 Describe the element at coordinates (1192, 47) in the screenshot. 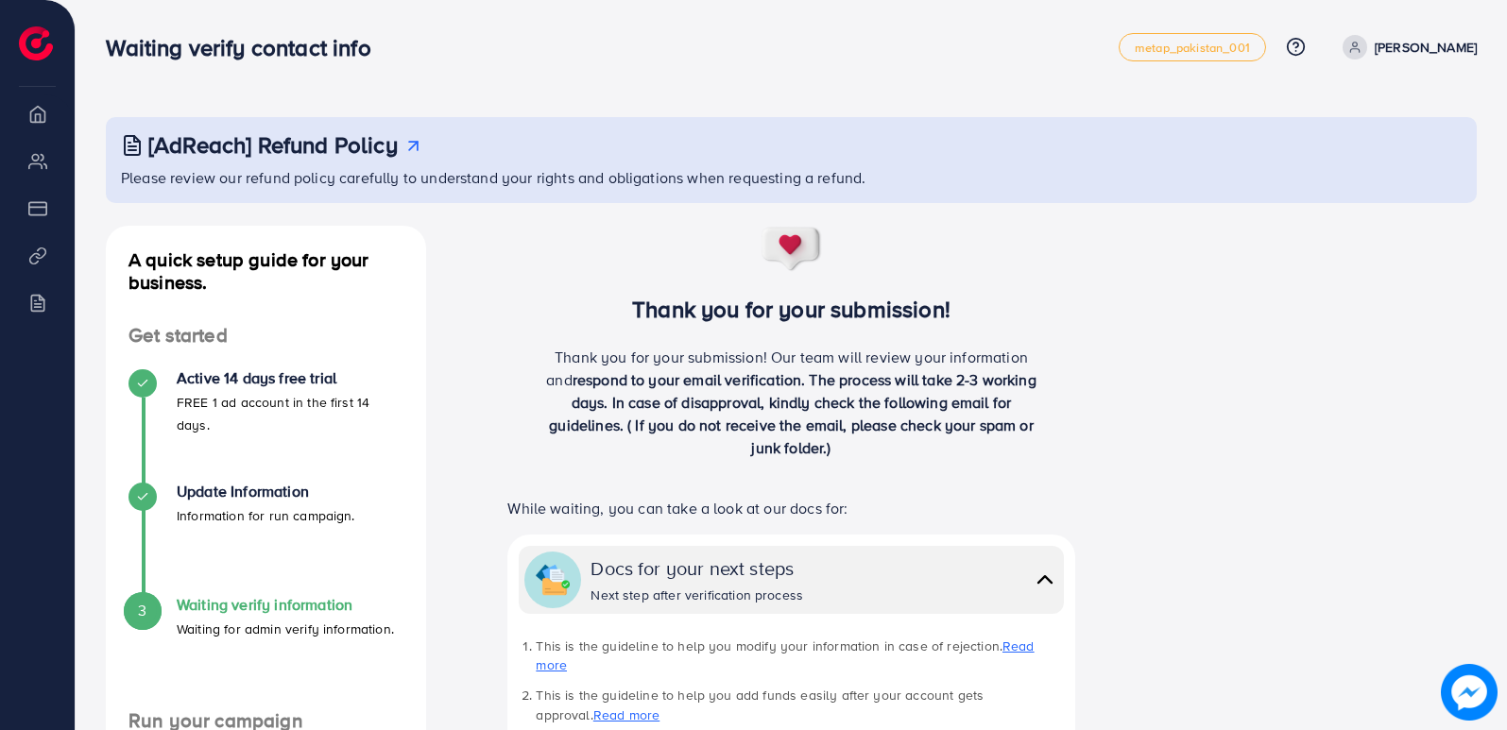

I see `a: metap_pakistan_001` at that location.